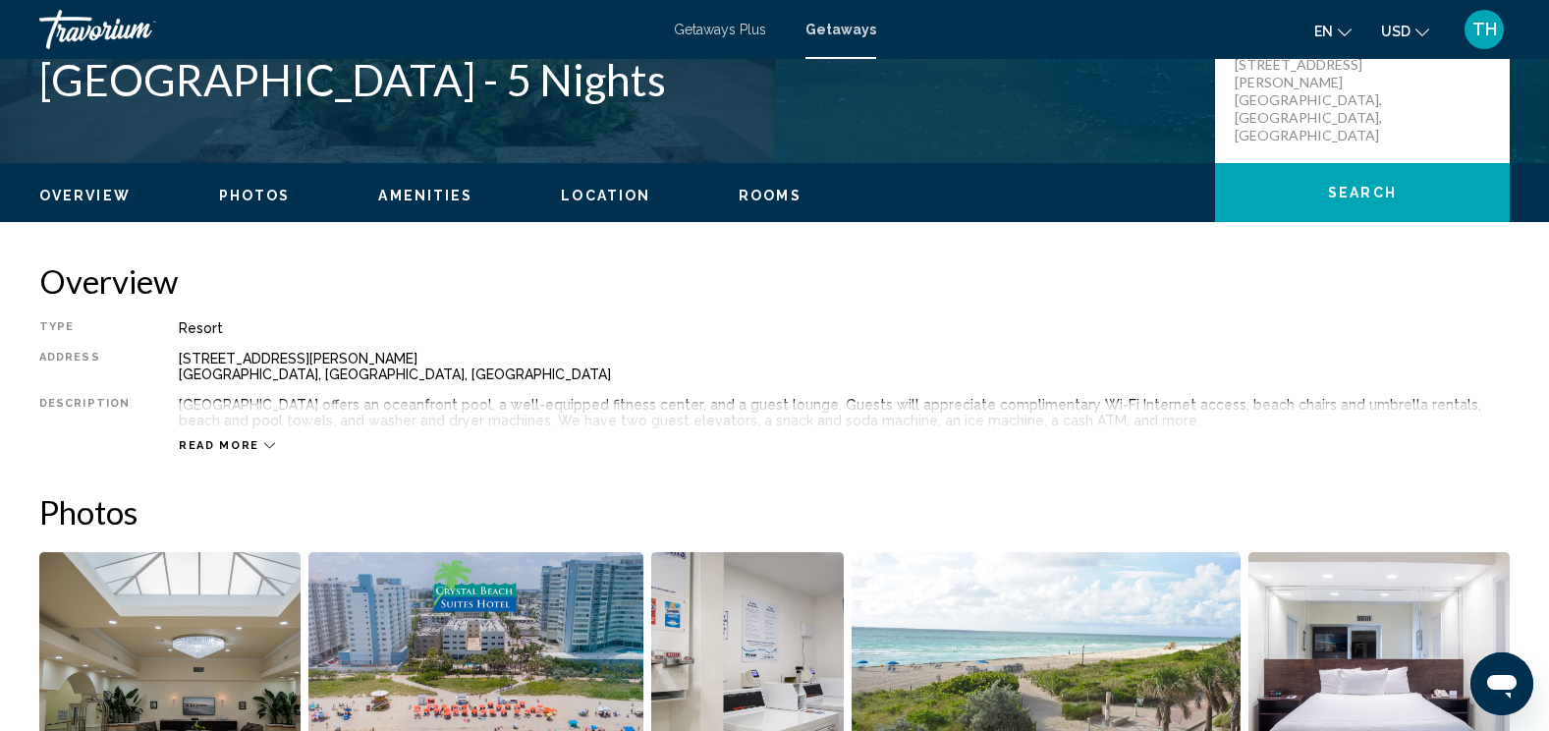 The width and height of the screenshot is (1549, 731). What do you see at coordinates (1363, 193) in the screenshot?
I see `button: Search` at bounding box center [1363, 193].